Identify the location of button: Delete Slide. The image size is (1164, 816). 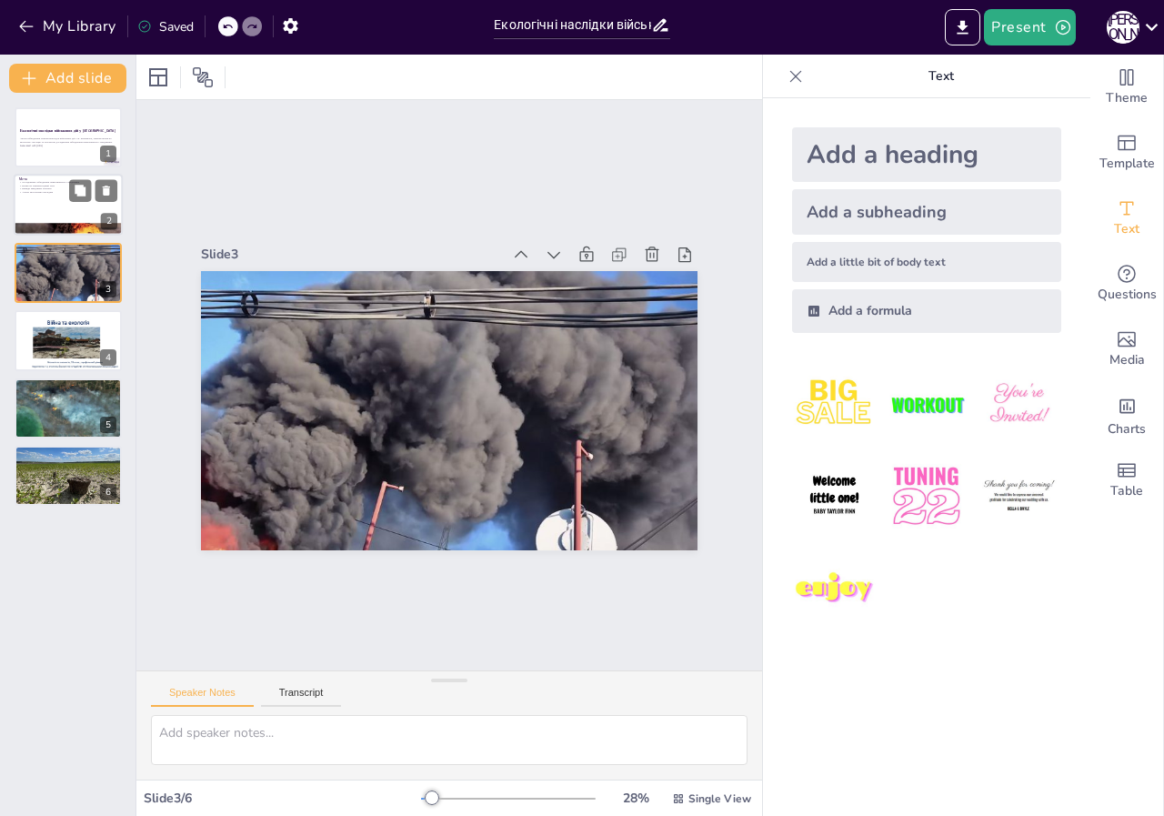
(106, 191).